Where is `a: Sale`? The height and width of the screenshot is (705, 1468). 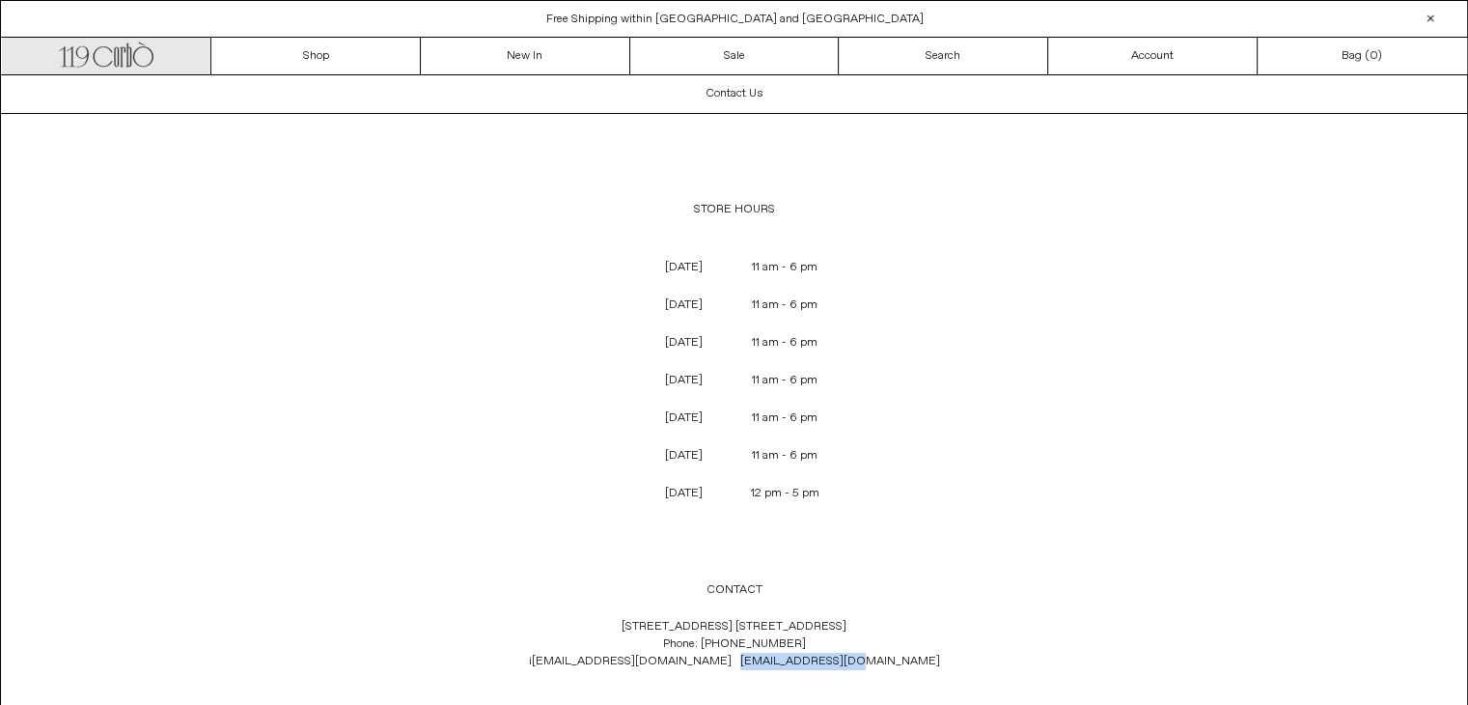 a: Sale is located at coordinates (734, 56).